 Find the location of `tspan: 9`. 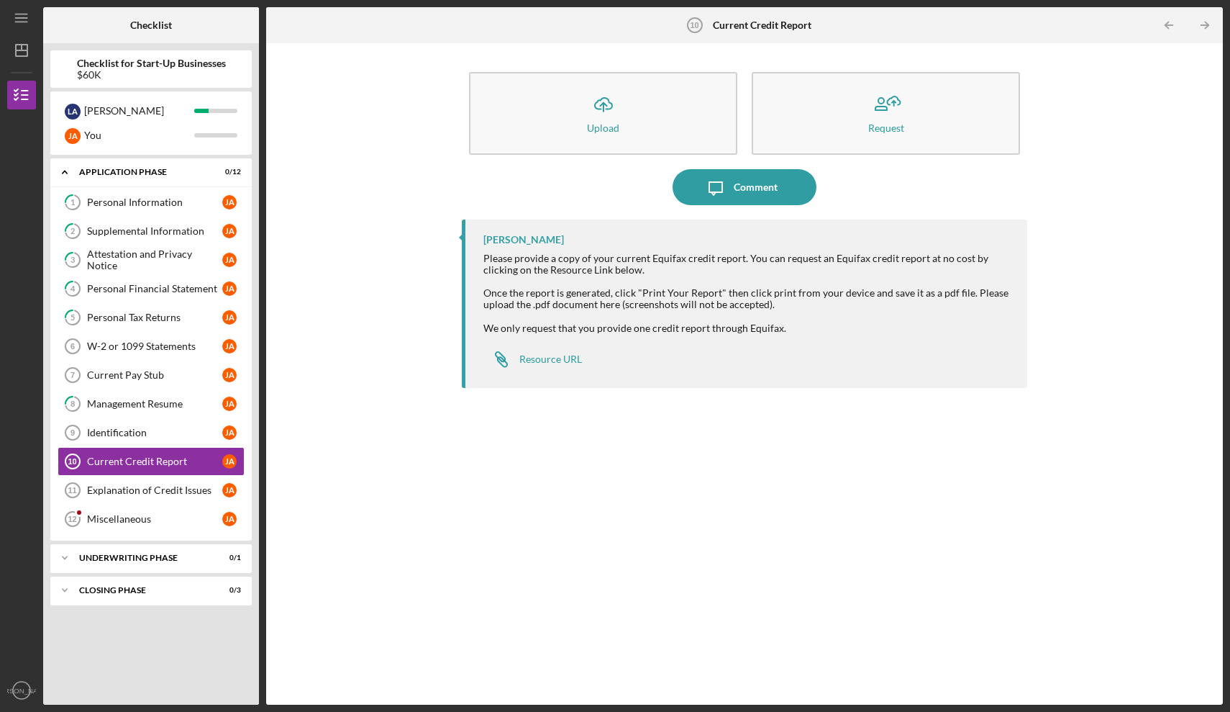

tspan: 9 is located at coordinates (73, 432).